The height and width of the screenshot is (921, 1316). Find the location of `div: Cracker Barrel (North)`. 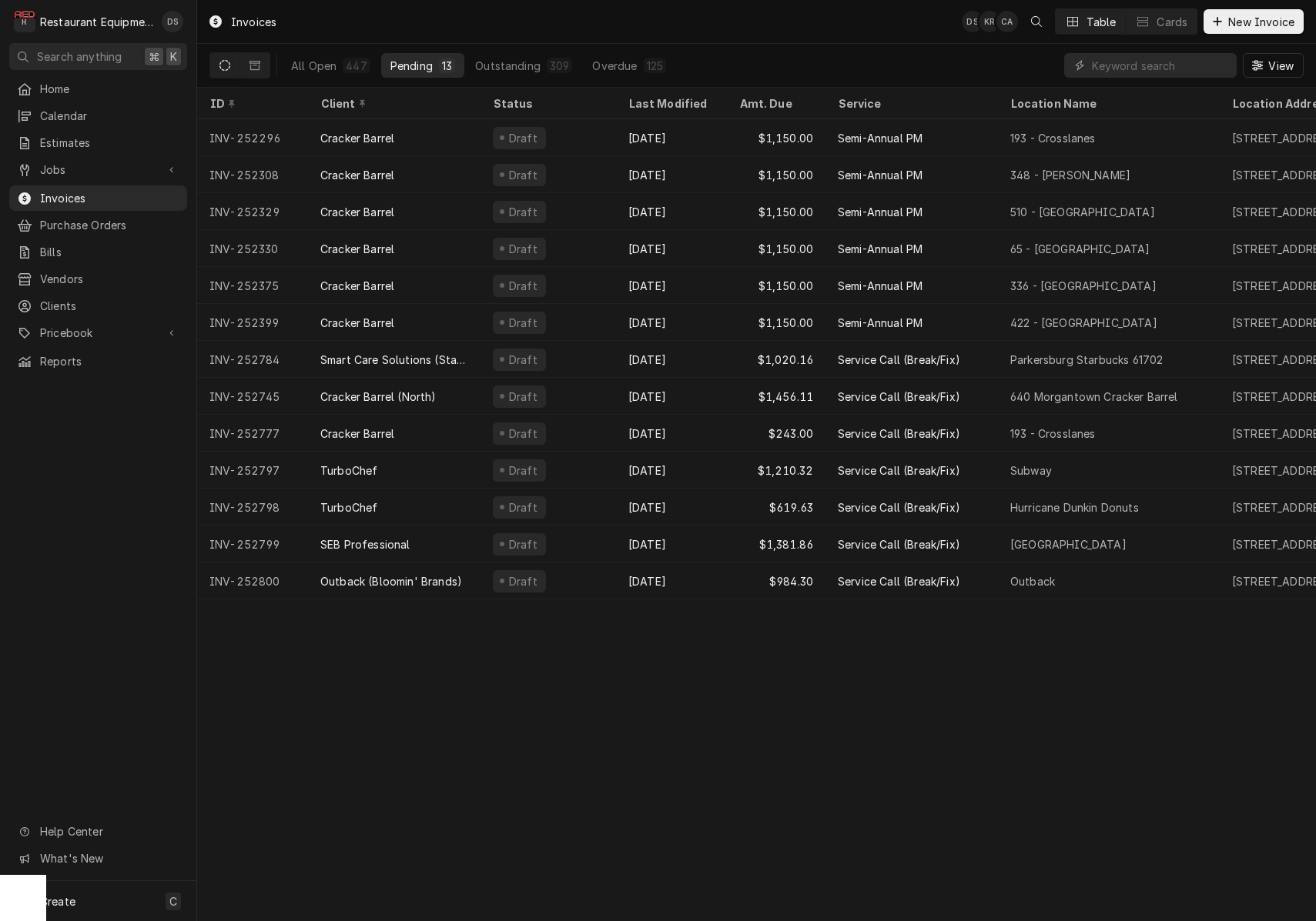

div: Cracker Barrel (North) is located at coordinates (378, 397).